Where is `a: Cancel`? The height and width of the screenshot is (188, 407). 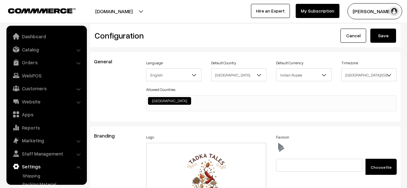
a: Cancel is located at coordinates (353, 36).